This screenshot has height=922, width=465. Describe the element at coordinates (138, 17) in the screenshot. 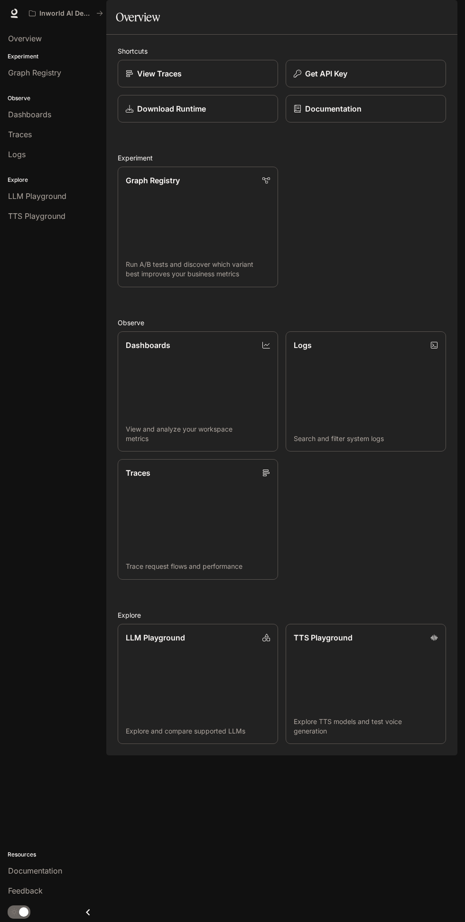

I see `h1: Overview` at that location.